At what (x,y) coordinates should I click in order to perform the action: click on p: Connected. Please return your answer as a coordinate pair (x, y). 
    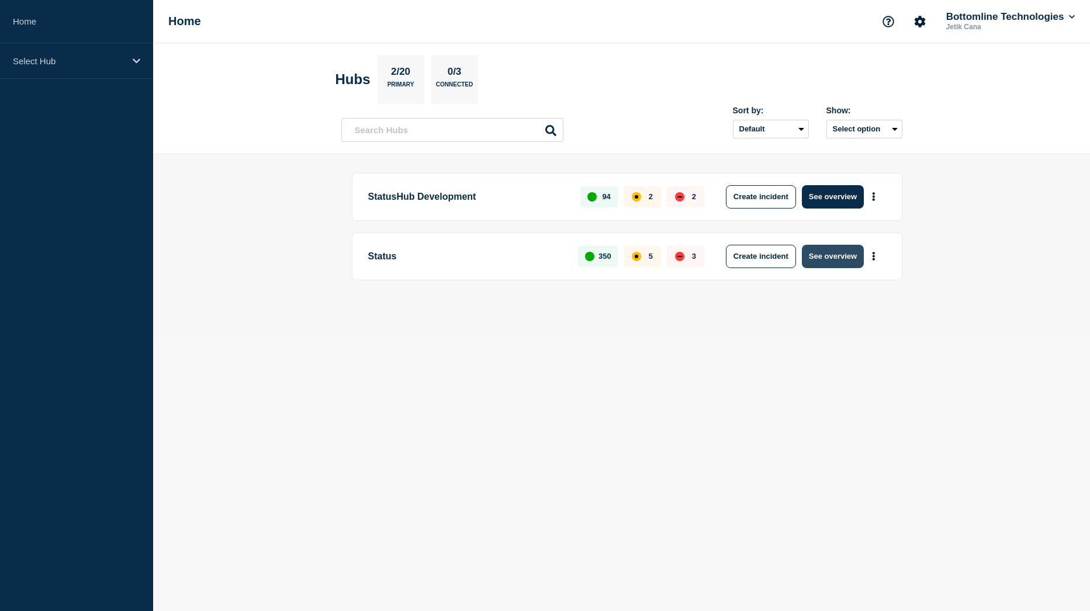
    Looking at the image, I should click on (454, 87).